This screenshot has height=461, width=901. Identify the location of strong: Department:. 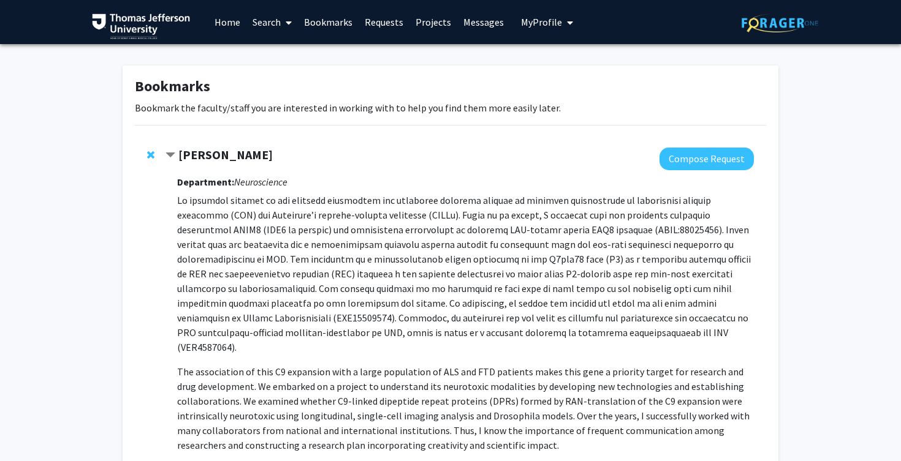
(205, 182).